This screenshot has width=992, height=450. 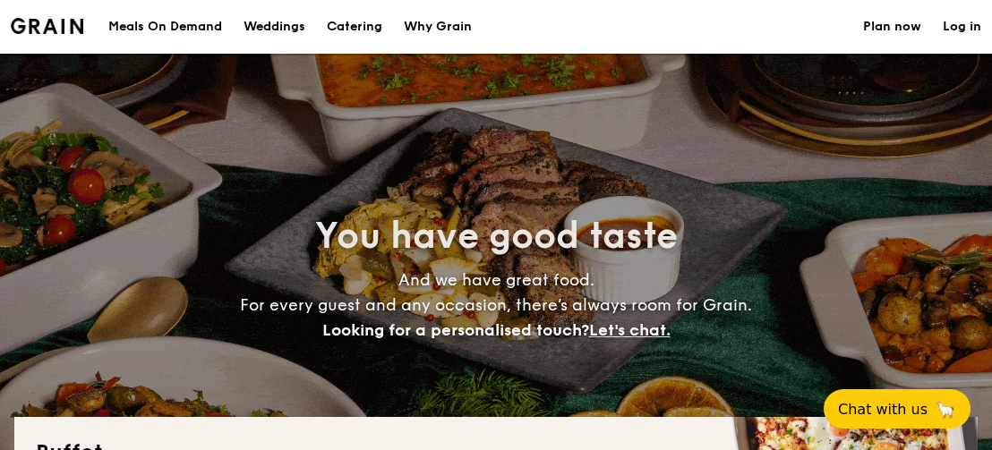 What do you see at coordinates (47, 26) in the screenshot?
I see `a: Logotype` at bounding box center [47, 26].